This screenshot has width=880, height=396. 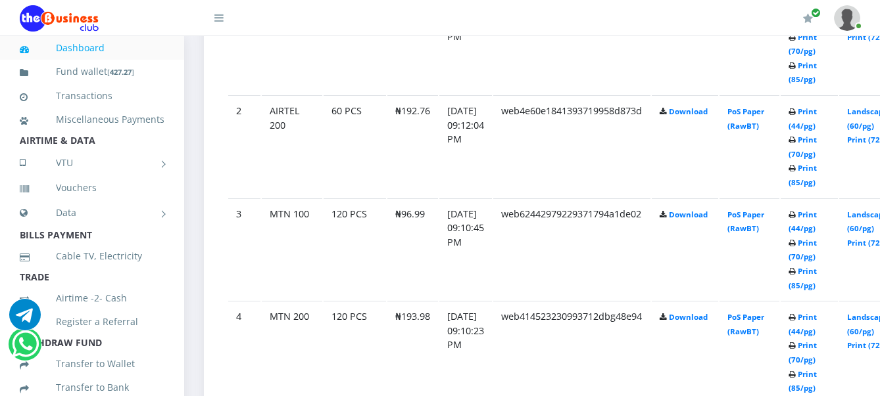 I want to click on a: Cable TV, Electricity, so click(x=92, y=256).